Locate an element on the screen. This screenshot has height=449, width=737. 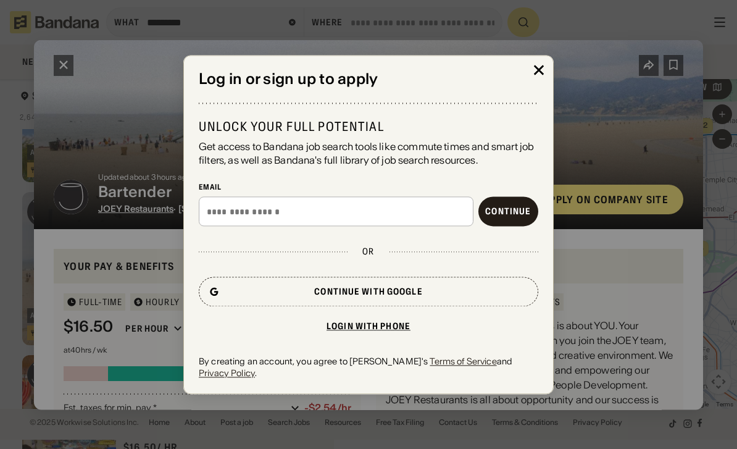
div: Log in or sign up to apply is located at coordinates (369, 79).